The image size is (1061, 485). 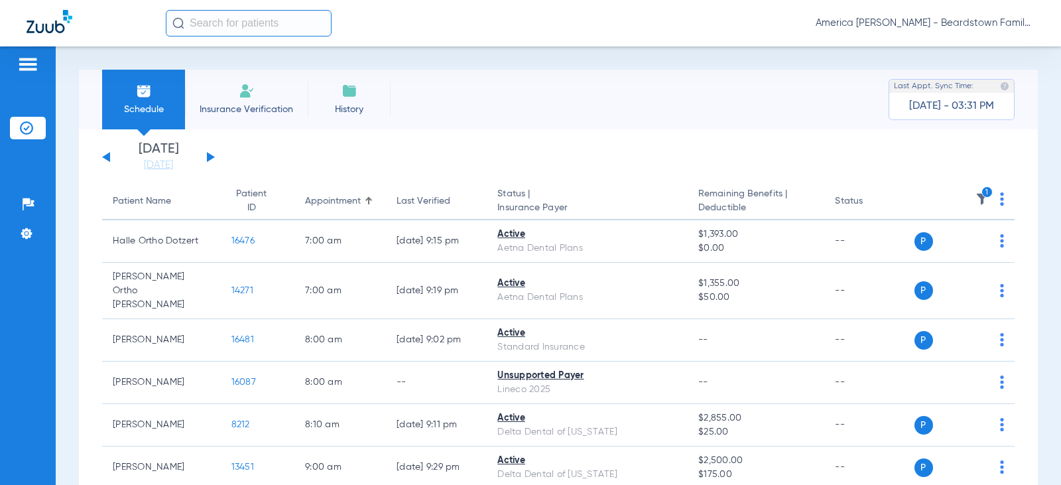 I want to click on span: 16481, so click(x=243, y=340).